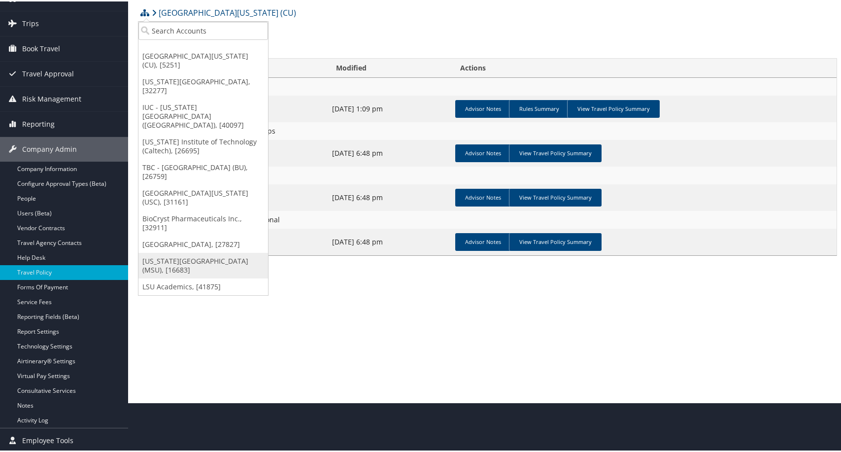  Describe the element at coordinates (31, 22) in the screenshot. I see `span: Trips` at that location.